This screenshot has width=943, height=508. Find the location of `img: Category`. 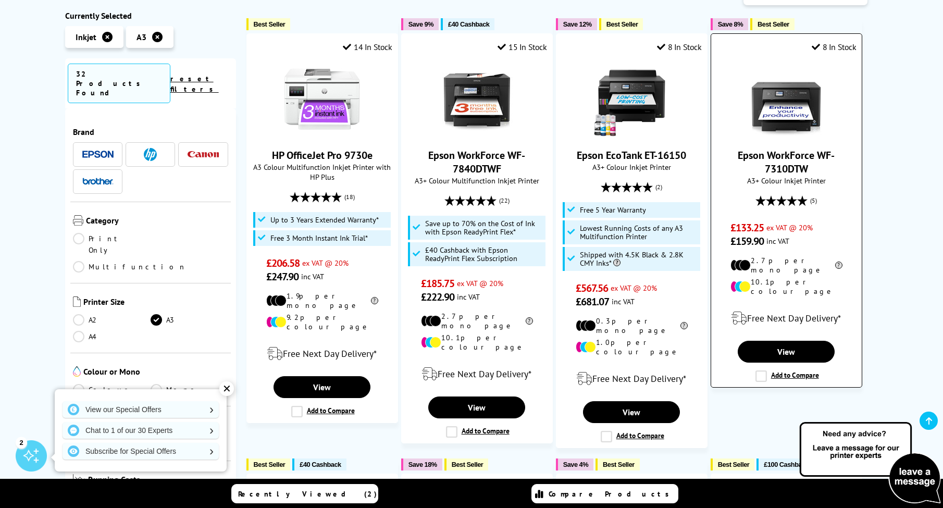

img: Category is located at coordinates (78, 220).